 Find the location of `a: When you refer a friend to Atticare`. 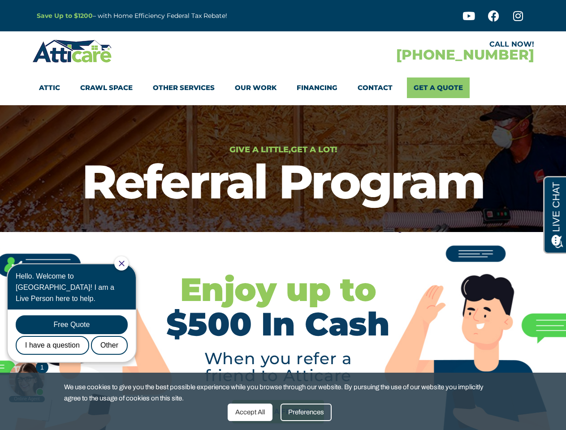

a: When you refer a friend to Atticare is located at coordinates (278, 367).